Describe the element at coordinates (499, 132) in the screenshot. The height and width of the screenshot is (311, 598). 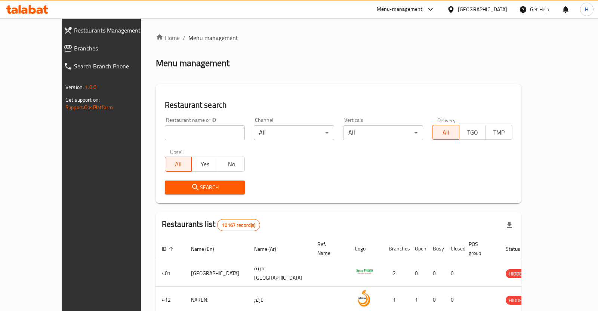
I see `button: TMP` at that location.